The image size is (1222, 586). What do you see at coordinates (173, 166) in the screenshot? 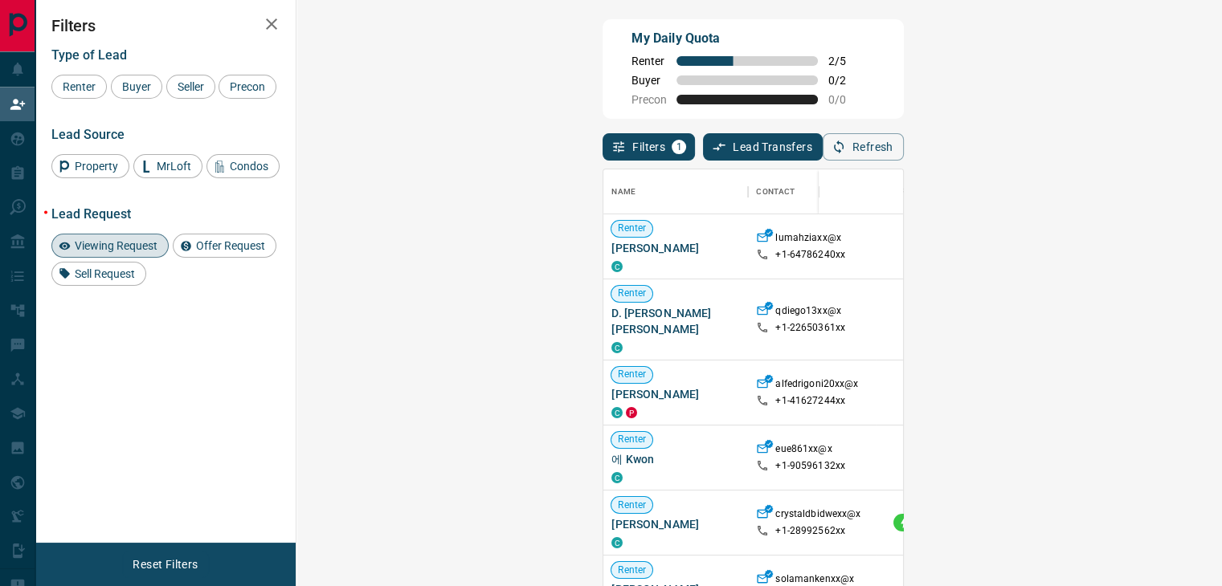
I see `span: MrLoft` at bounding box center [173, 166].